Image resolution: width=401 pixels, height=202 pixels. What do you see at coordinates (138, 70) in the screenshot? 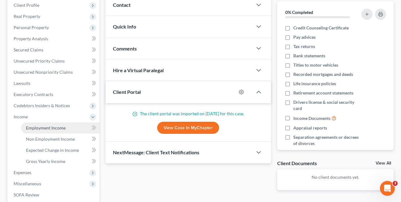
I see `span: Hire a Virtual Paralegal` at bounding box center [138, 70].